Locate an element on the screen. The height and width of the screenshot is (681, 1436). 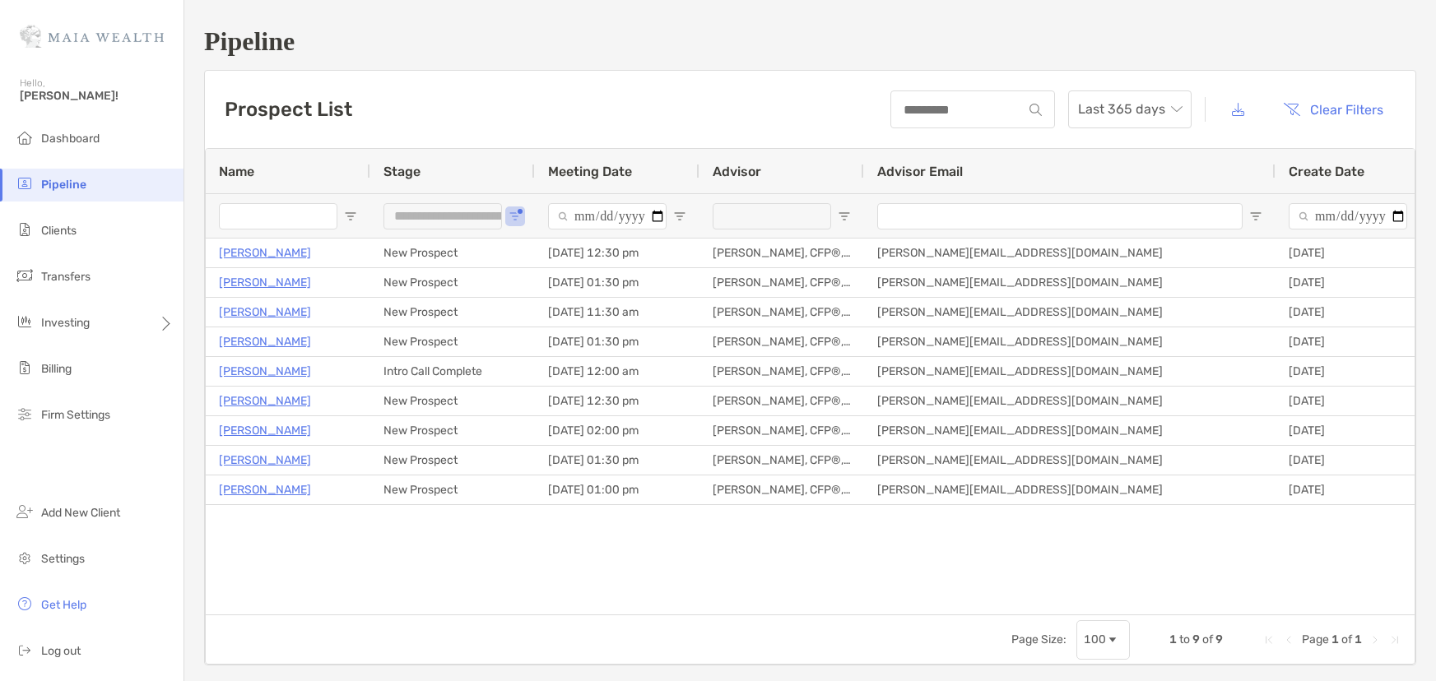
span: Investing is located at coordinates (65, 323).